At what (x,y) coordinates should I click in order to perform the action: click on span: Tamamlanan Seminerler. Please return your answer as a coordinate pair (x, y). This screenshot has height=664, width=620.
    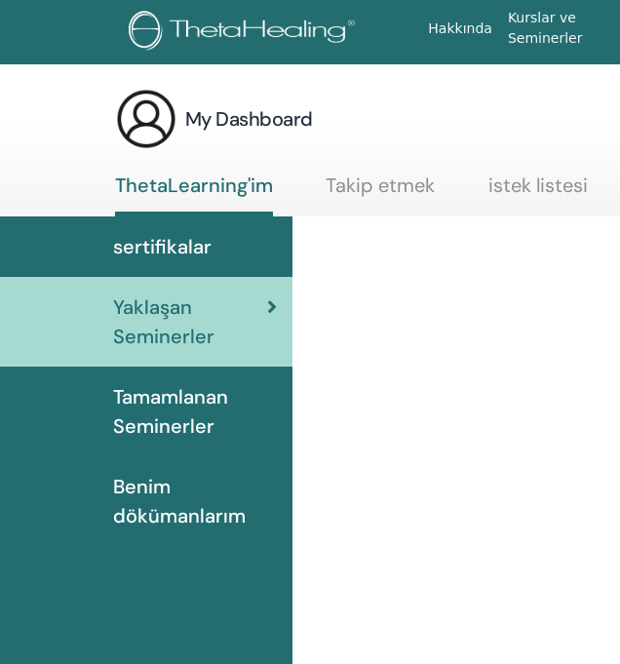
    Looking at the image, I should click on (195, 412).